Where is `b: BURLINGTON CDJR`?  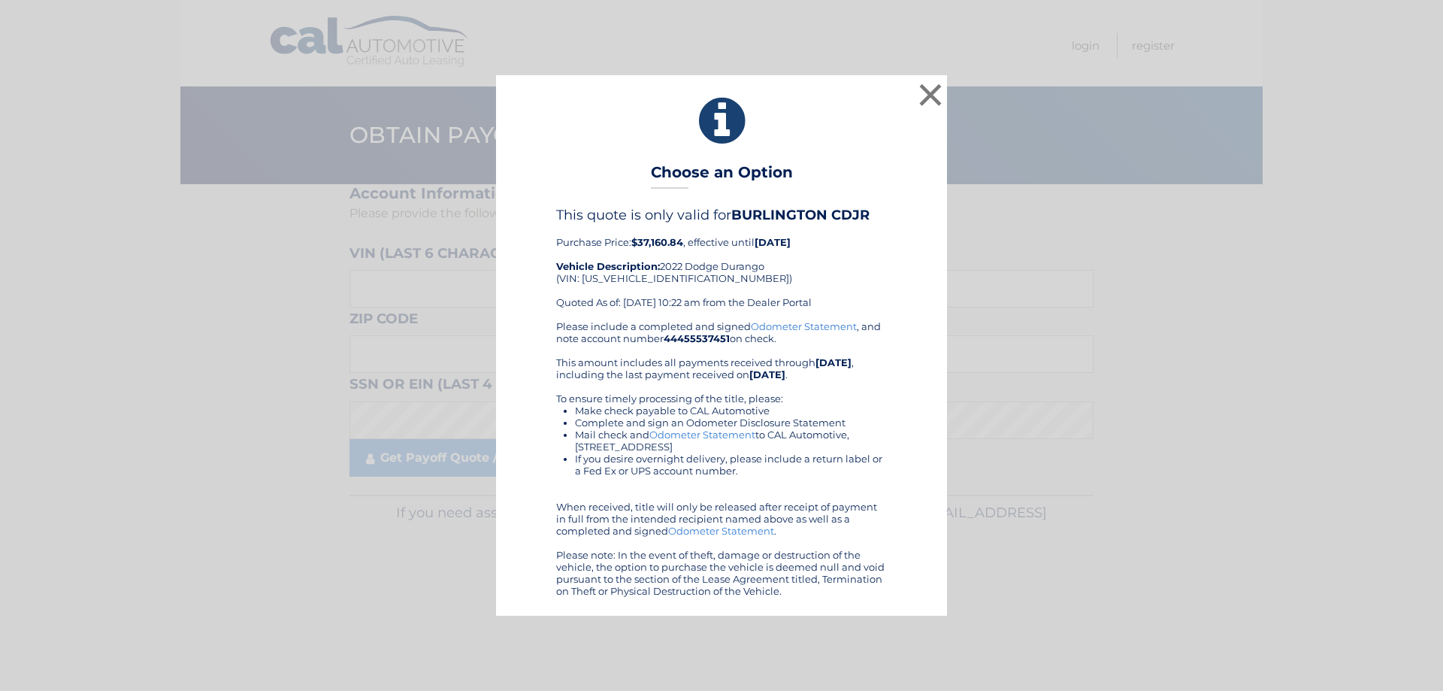 b: BURLINGTON CDJR is located at coordinates (800, 215).